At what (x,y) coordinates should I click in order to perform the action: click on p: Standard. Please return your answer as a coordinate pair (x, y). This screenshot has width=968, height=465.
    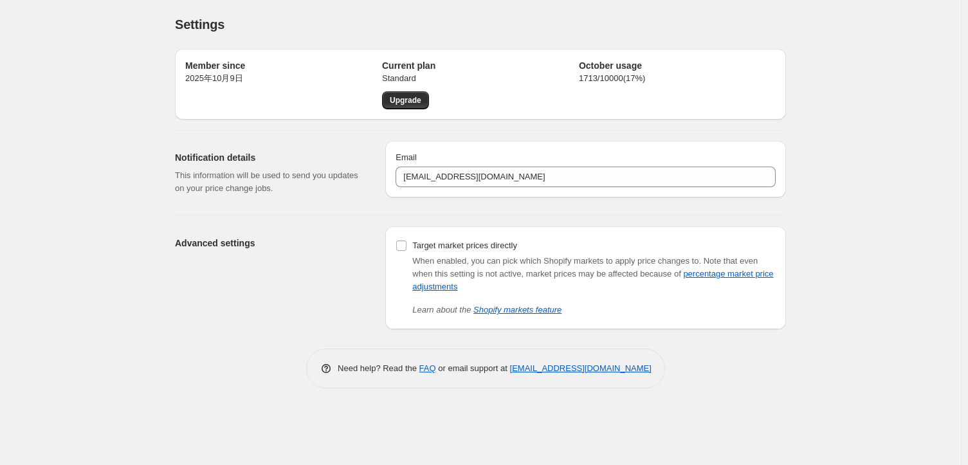
    Looking at the image, I should click on (480, 78).